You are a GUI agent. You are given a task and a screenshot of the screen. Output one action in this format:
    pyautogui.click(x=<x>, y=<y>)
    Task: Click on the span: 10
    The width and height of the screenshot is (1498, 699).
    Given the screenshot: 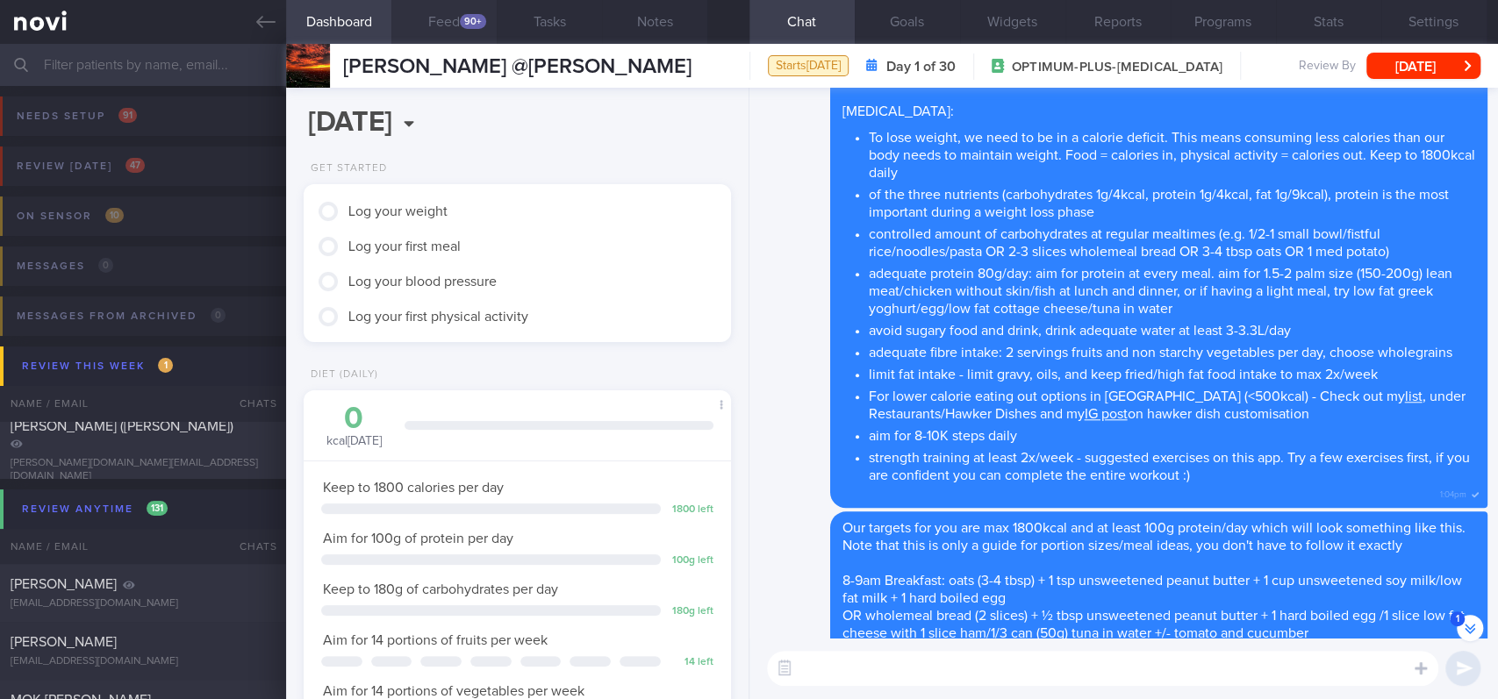 What is the action you would take?
    pyautogui.click(x=114, y=215)
    